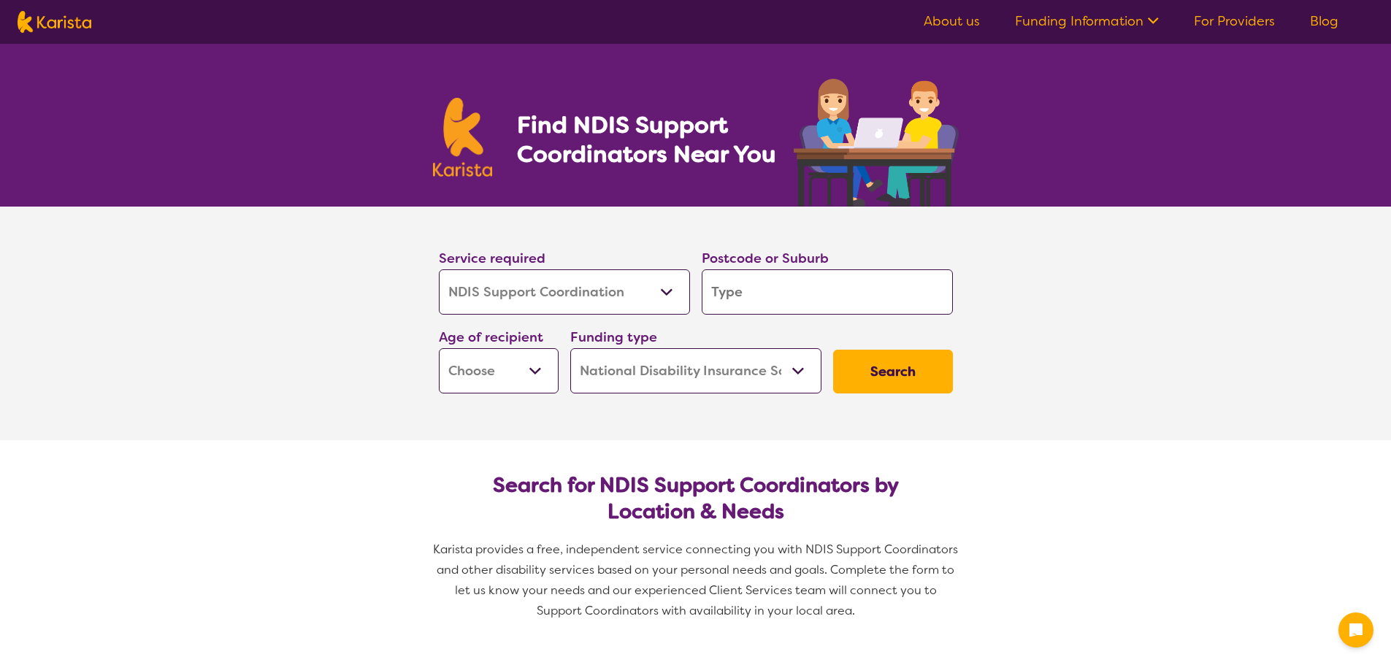 The height and width of the screenshot is (665, 1391). What do you see at coordinates (1087, 21) in the screenshot?
I see `a: Funding Information` at bounding box center [1087, 21].